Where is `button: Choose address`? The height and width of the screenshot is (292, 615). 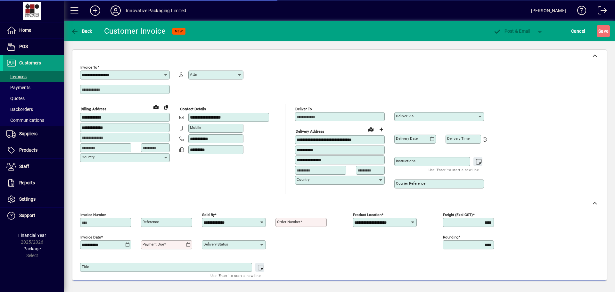
button: Choose address is located at coordinates (381, 129).